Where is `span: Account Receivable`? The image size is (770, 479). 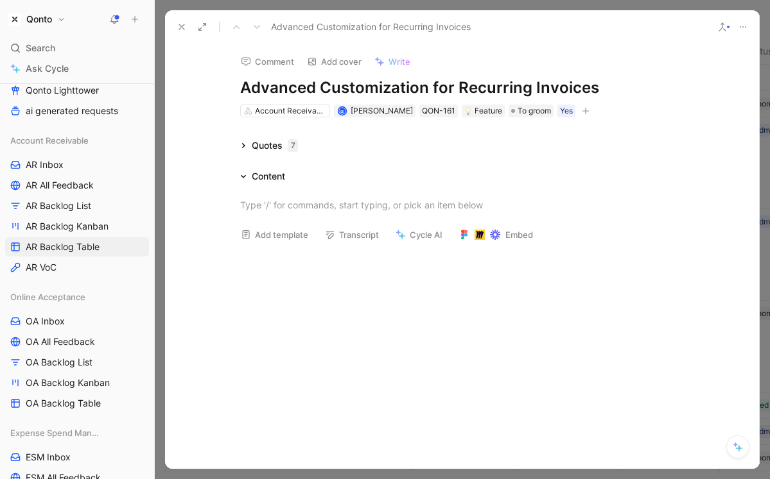
span: Account Receivable is located at coordinates (49, 141).